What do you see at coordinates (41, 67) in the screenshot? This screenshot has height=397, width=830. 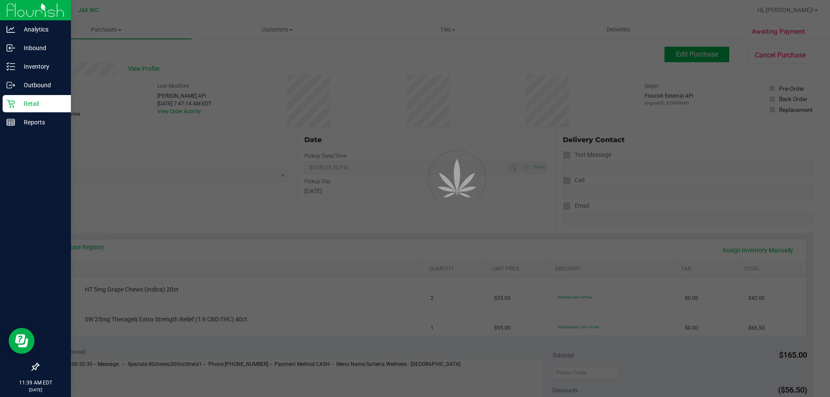 I see `p: Inventory` at bounding box center [41, 67].